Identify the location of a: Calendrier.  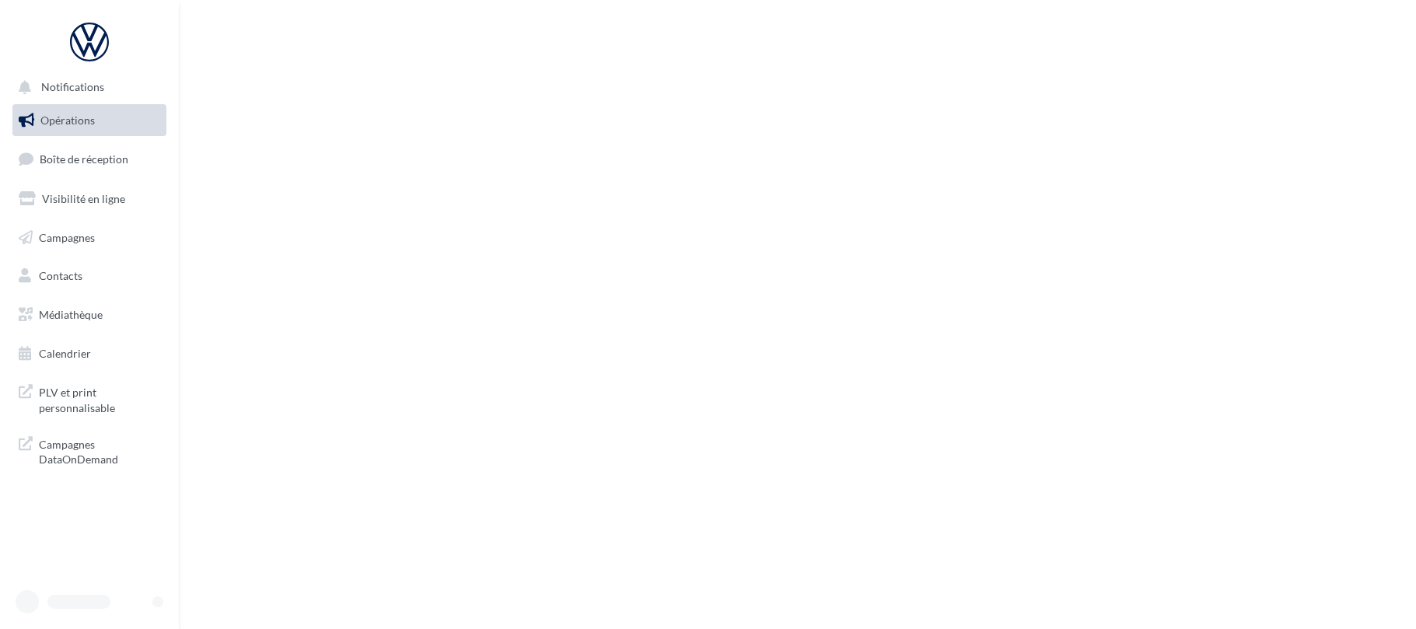
(89, 354).